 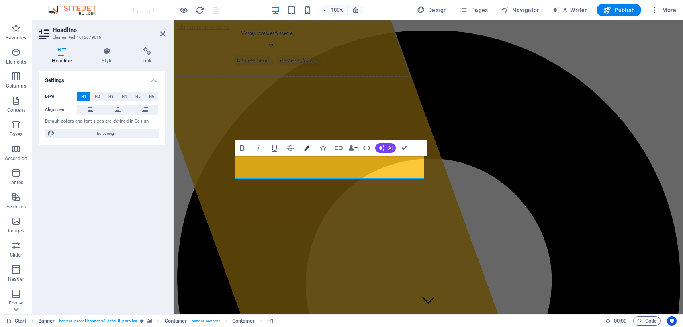 I want to click on span: Add elements, so click(x=80, y=41).